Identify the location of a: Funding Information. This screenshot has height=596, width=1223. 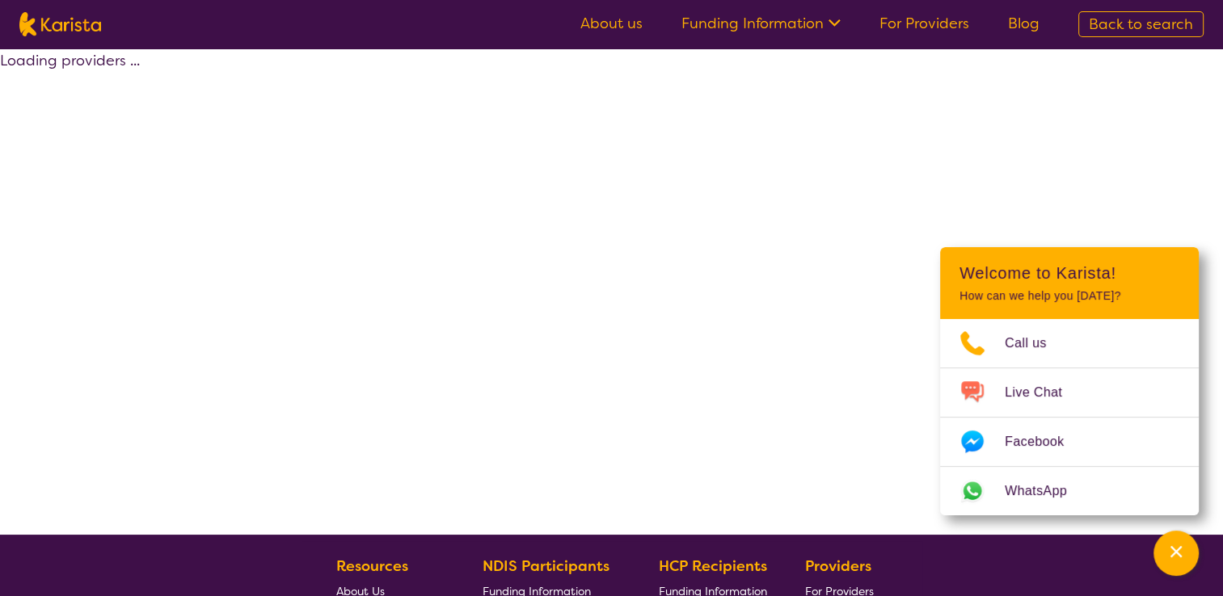
(760, 23).